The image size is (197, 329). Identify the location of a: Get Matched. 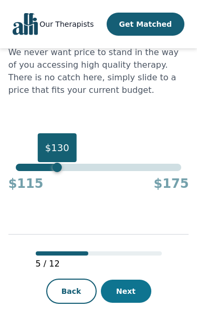
(145, 24).